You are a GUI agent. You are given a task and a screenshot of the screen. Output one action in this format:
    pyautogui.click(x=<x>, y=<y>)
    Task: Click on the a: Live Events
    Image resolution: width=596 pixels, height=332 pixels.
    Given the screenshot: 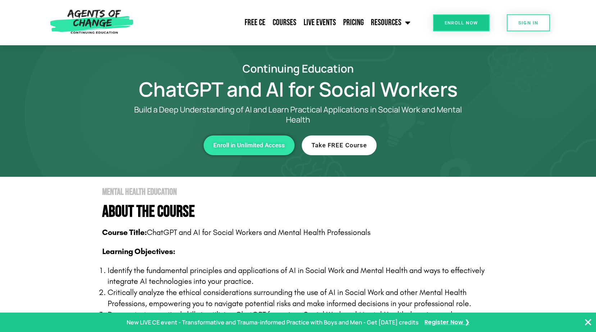 What is the action you would take?
    pyautogui.click(x=320, y=23)
    